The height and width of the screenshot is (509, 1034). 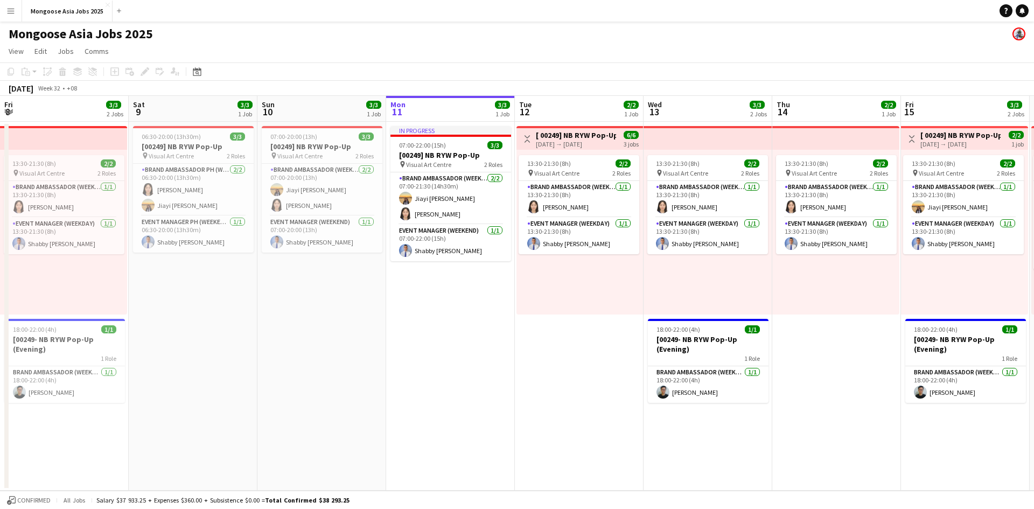 I want to click on span: Mon, so click(x=398, y=104).